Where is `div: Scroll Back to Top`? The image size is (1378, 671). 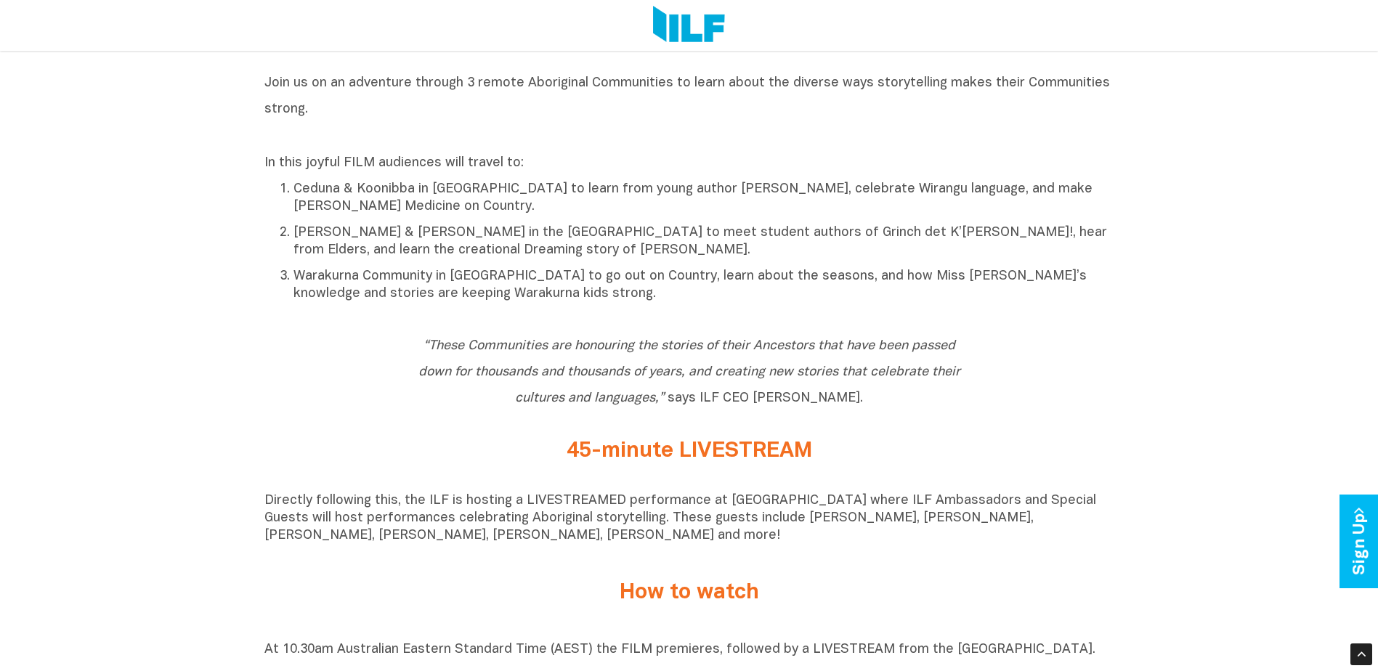
div: Scroll Back to Top is located at coordinates (1361, 654).